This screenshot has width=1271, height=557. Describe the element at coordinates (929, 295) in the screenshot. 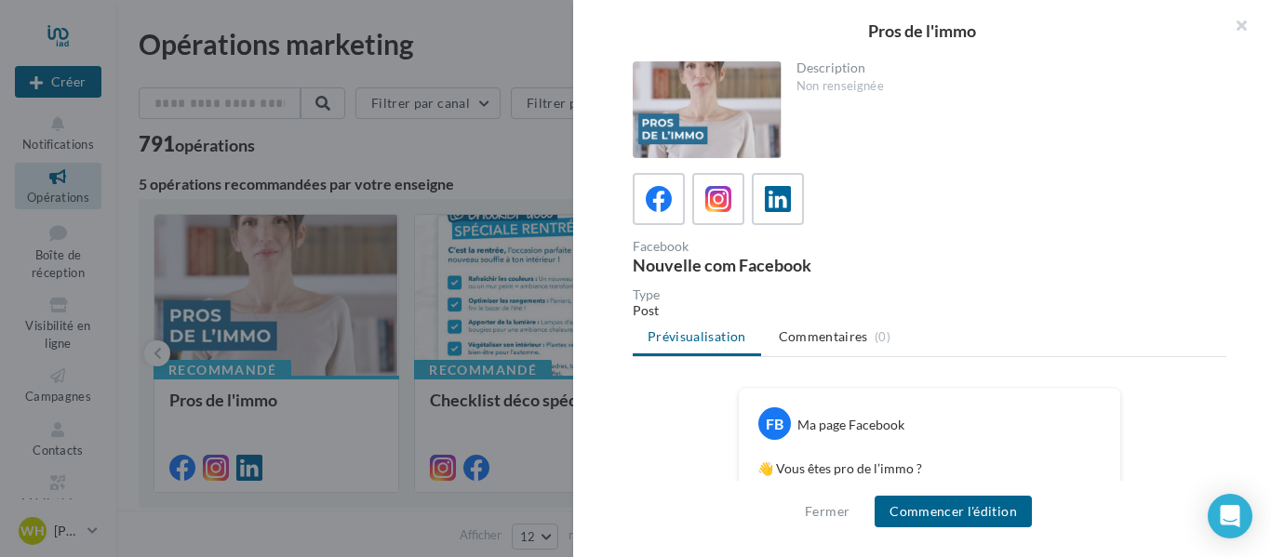

I see `div: Type` at that location.